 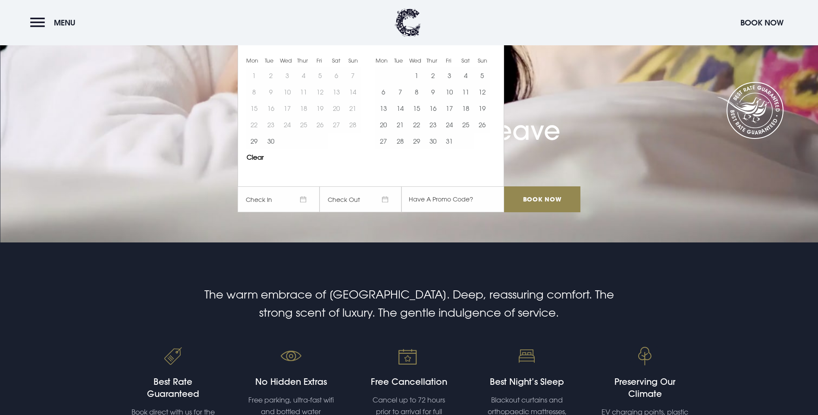 I want to click on button: 2, so click(x=433, y=75).